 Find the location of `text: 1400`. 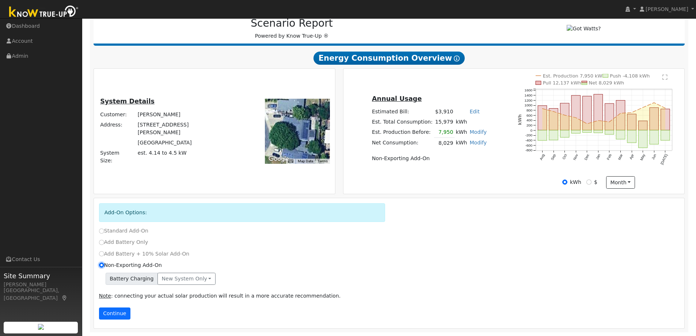

text: 1400 is located at coordinates (529, 95).